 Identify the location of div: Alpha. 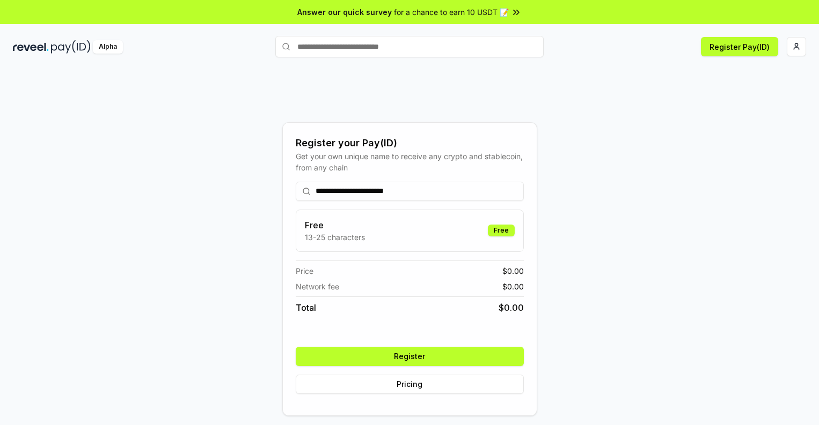
(108, 47).